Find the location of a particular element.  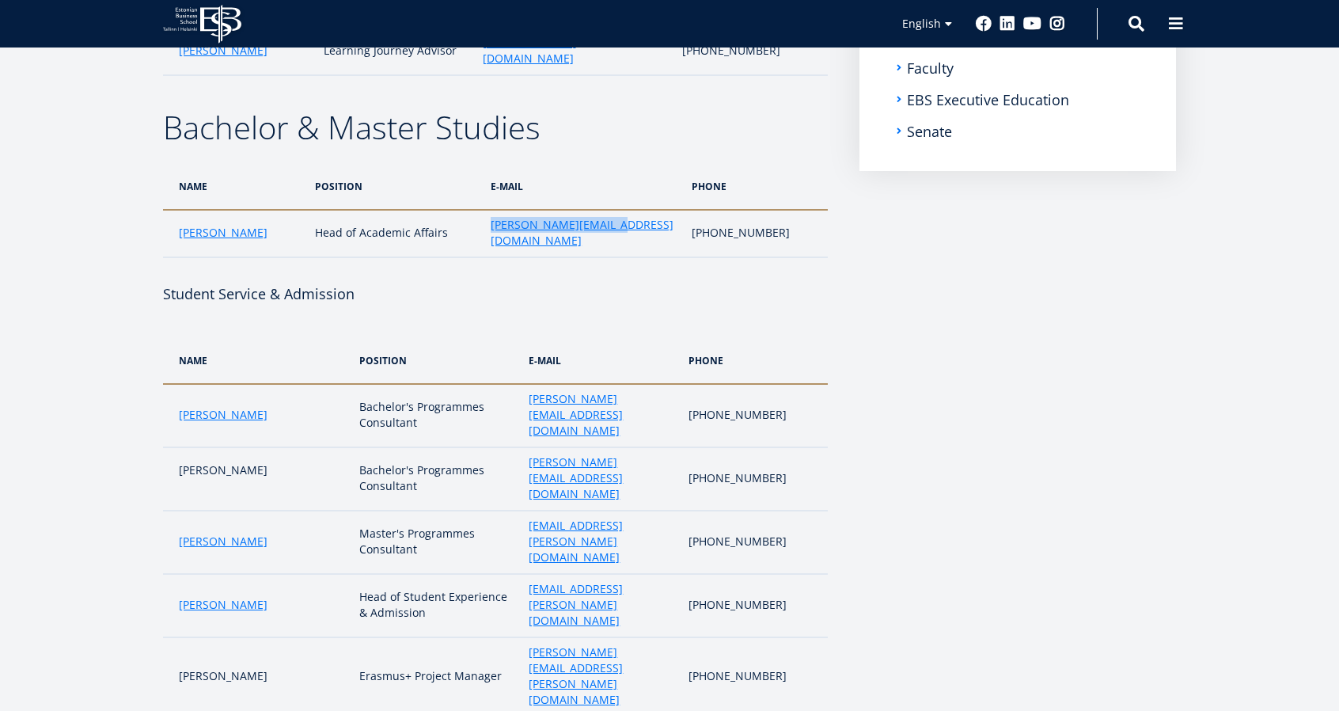

h2: Bachelor & Master Studies is located at coordinates (495, 127).